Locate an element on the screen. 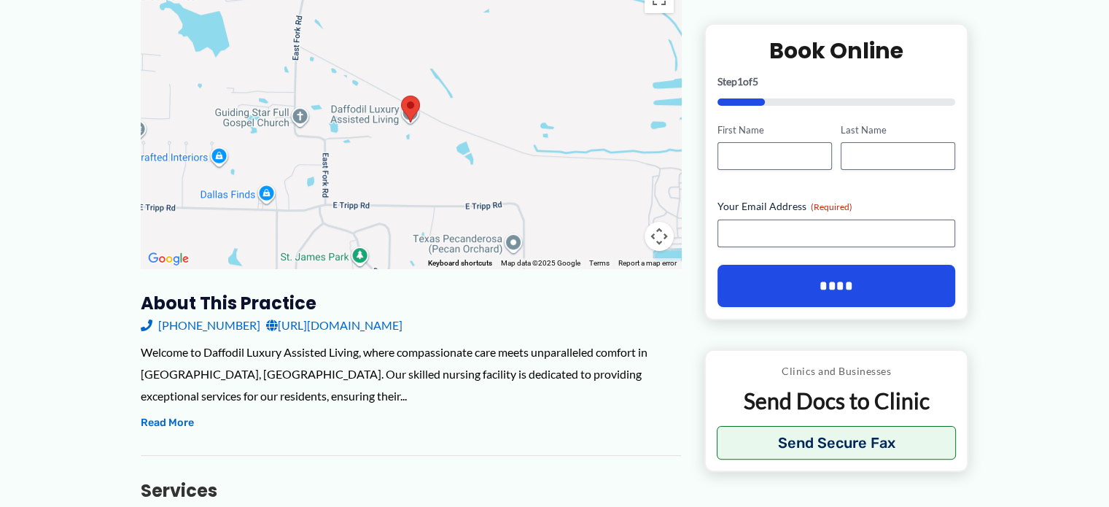 The width and height of the screenshot is (1109, 507). button: Keyboard shortcuts is located at coordinates (460, 263).